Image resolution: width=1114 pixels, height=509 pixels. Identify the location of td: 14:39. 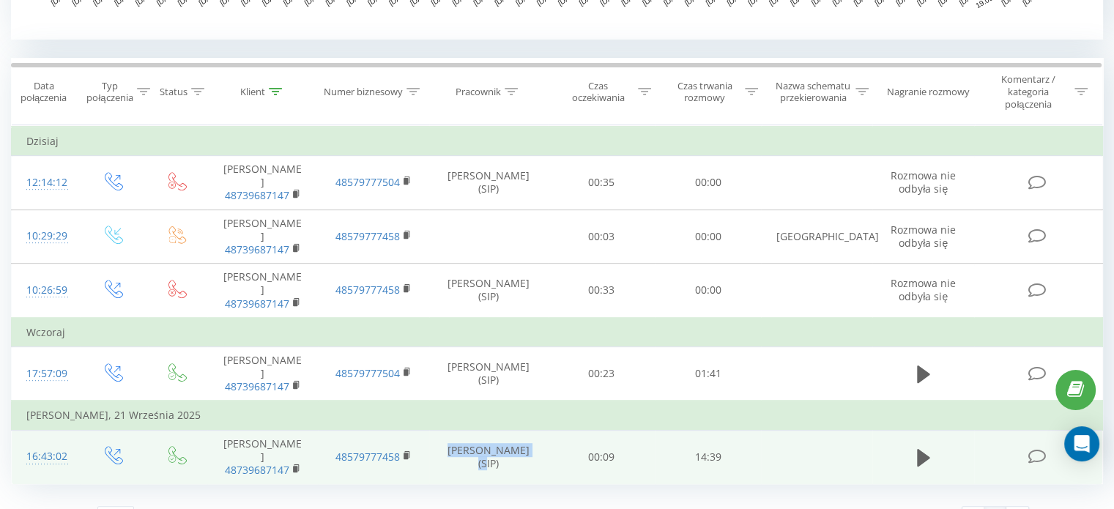
(708, 457).